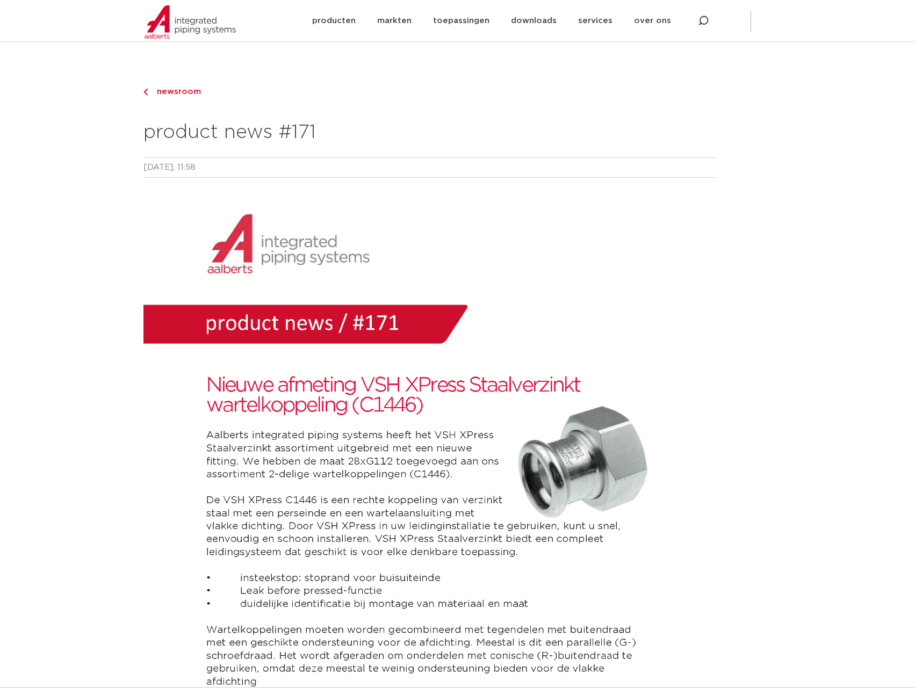  I want to click on img: chevron-right.svg, so click(146, 92).